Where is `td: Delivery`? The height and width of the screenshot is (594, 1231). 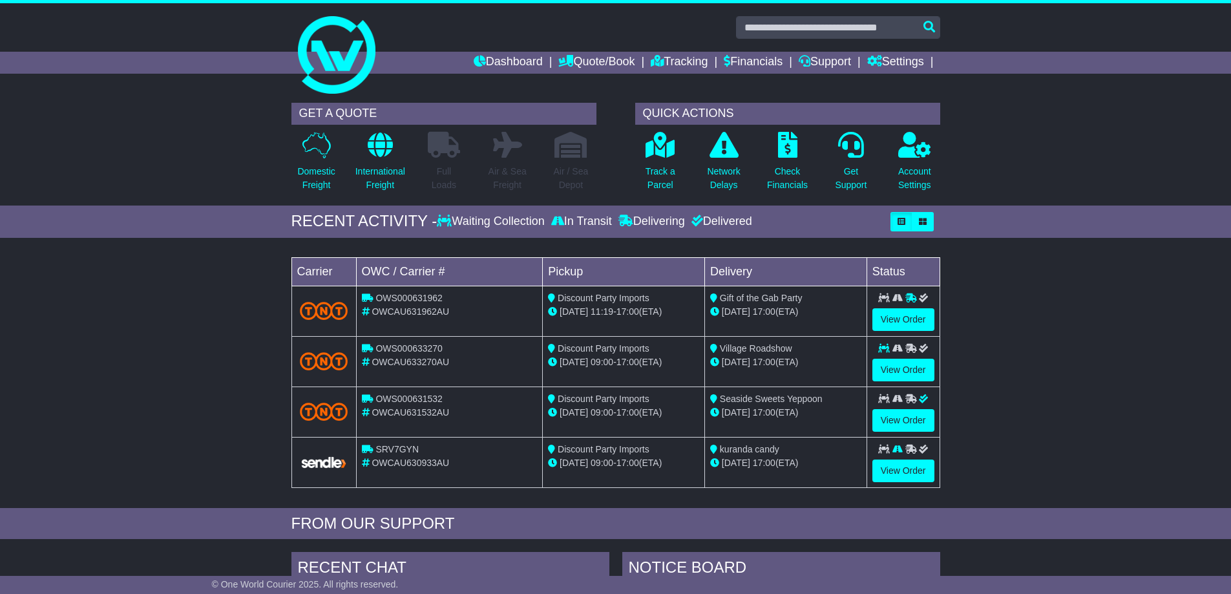 td: Delivery is located at coordinates (785, 271).